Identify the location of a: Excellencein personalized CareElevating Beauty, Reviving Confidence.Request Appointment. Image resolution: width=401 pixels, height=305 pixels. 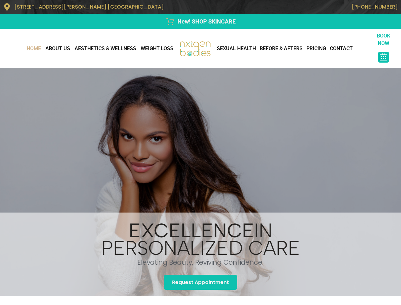
(200, 254).